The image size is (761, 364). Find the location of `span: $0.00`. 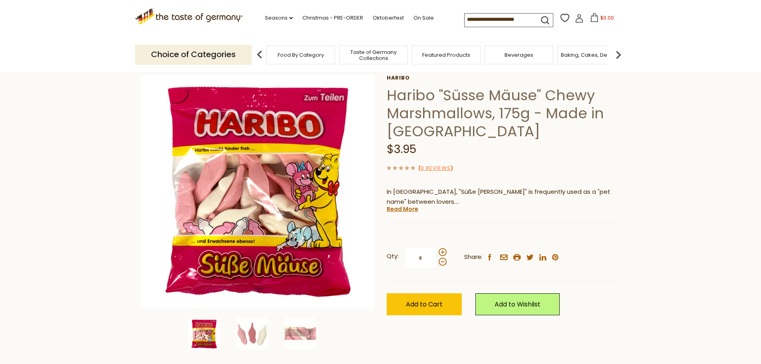

span: $0.00 is located at coordinates (607, 18).